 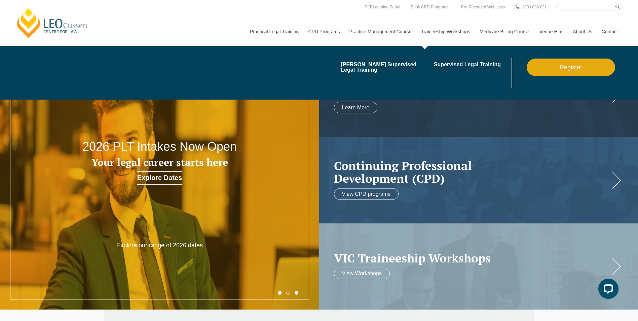 I want to click on a: Practical Legal Training, so click(x=274, y=32).